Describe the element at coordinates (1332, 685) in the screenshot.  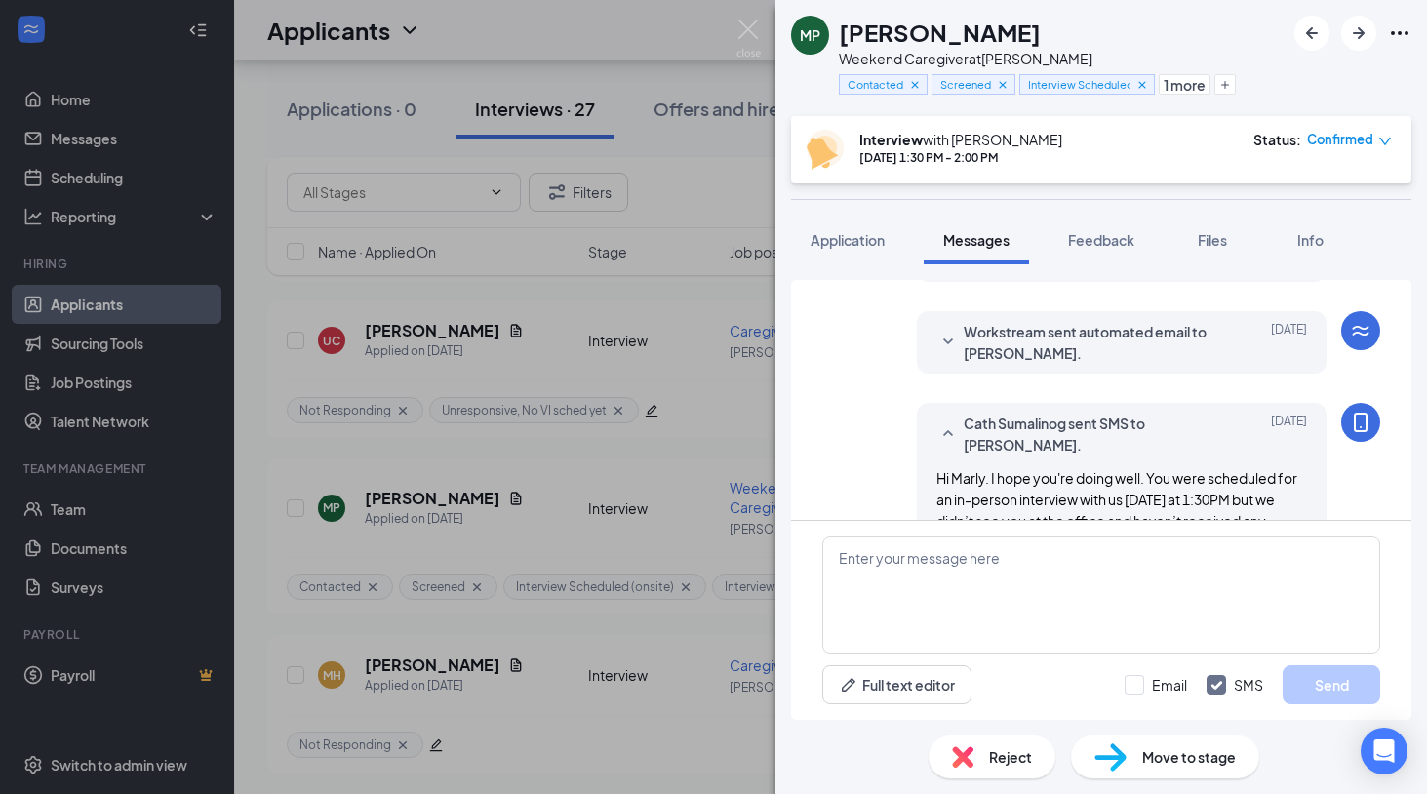
I see `button: Send` at that location.